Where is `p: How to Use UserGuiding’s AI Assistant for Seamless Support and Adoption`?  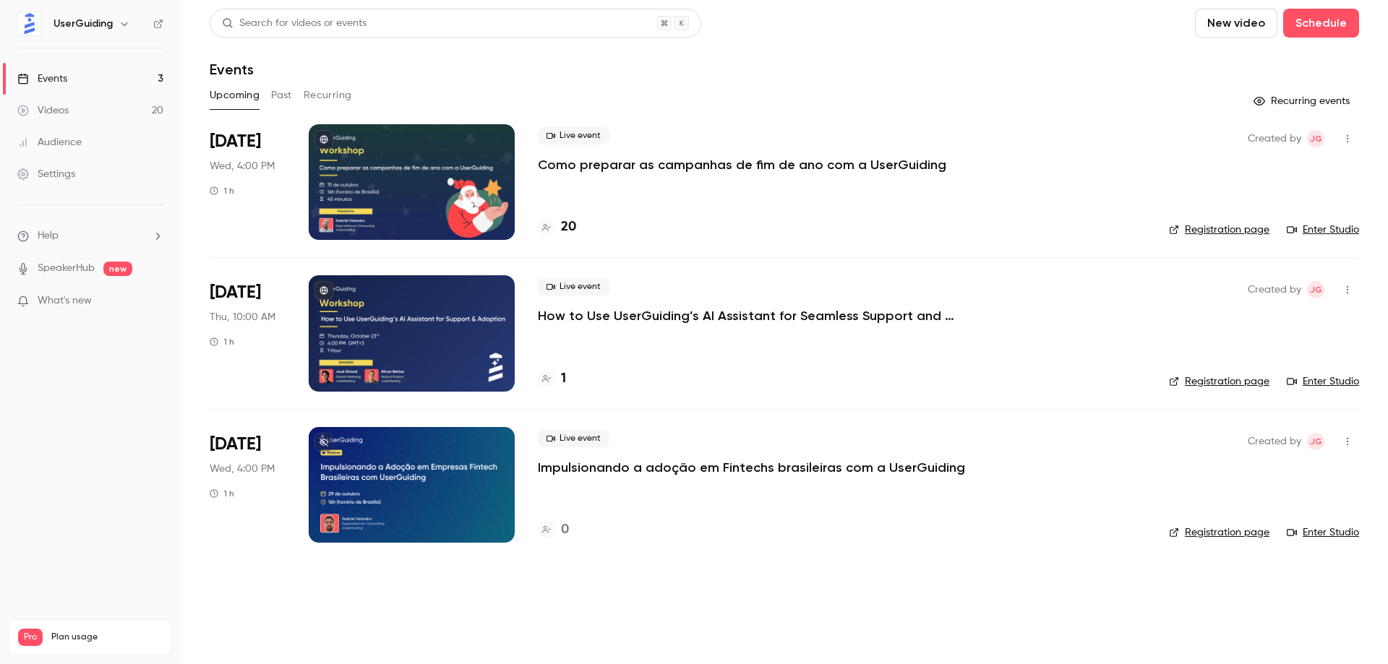
p: How to Use UserGuiding’s AI Assistant for Seamless Support and Adoption is located at coordinates (755, 316).